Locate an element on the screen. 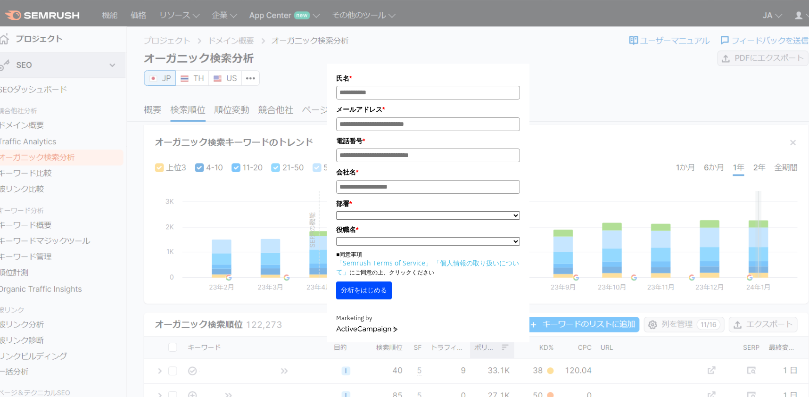 Image resolution: width=809 pixels, height=397 pixels. a: 「個人情報の取り扱いについて」 is located at coordinates (427, 267).